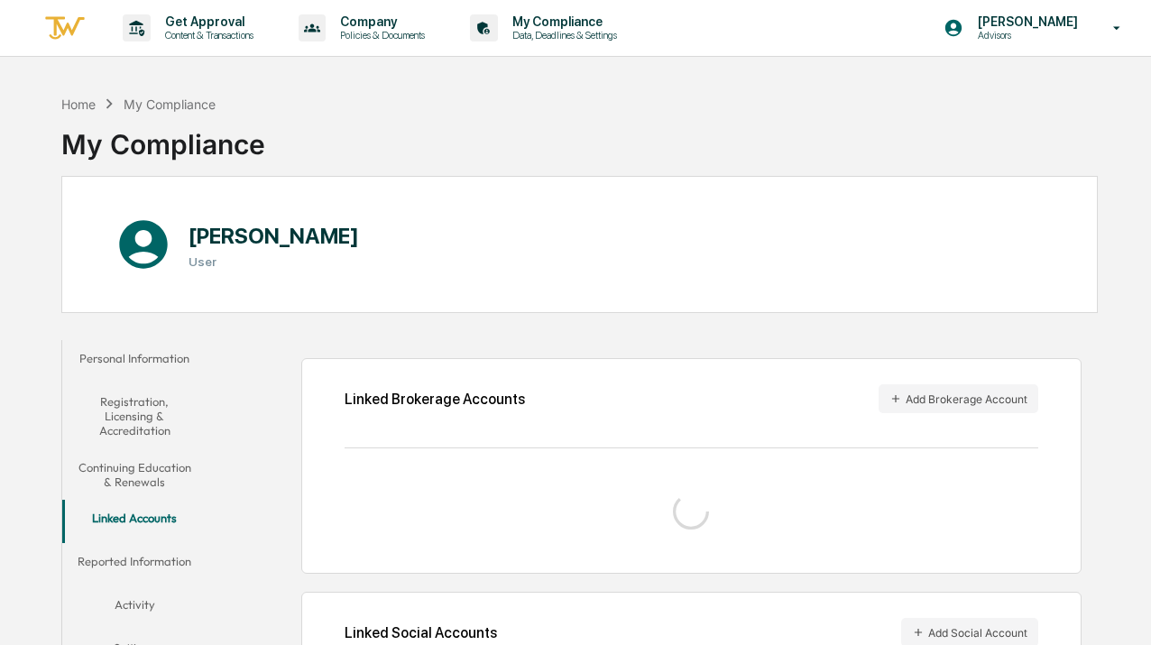 The image size is (1151, 645). Describe the element at coordinates (134, 521) in the screenshot. I see `button: Linked Accounts` at that location.